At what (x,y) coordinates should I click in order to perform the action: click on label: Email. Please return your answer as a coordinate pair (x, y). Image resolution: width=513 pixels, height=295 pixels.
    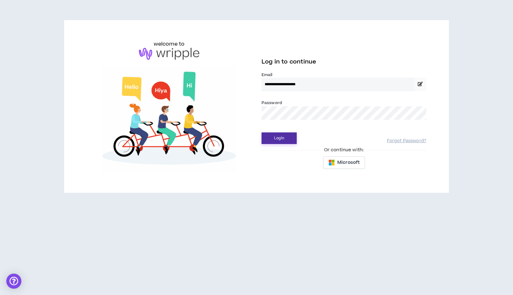
    Looking at the image, I should click on (344, 75).